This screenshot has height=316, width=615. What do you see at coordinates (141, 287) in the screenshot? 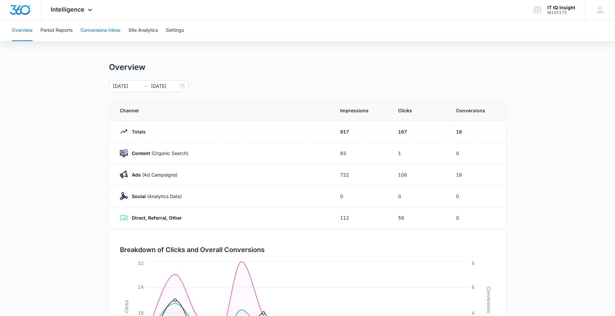
I see `tspan: 24` at bounding box center [141, 287].